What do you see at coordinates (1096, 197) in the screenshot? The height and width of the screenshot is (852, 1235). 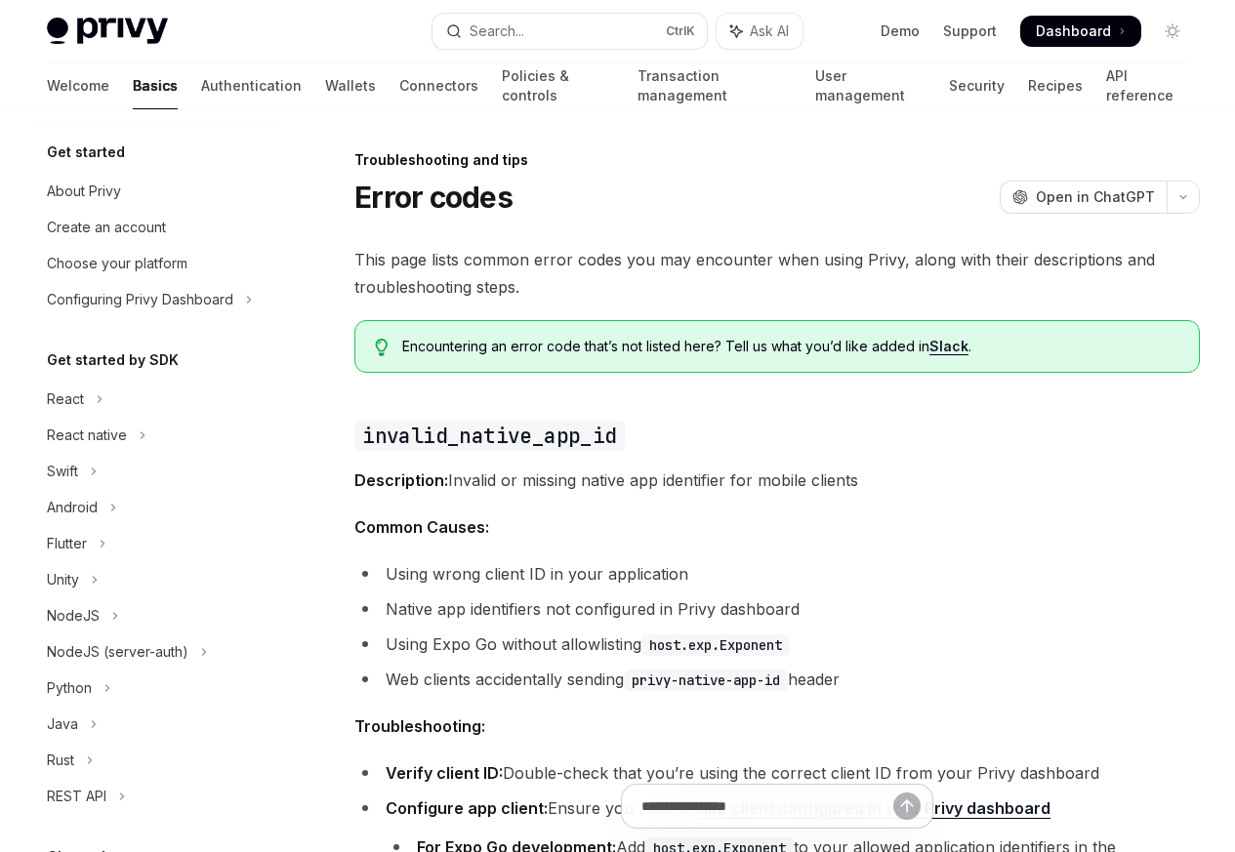 I see `span: Open in ChatGPT` at bounding box center [1096, 197].